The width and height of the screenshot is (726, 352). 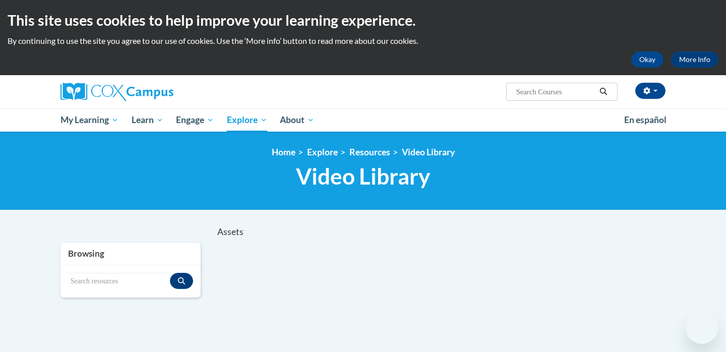 I want to click on img: Cox Campus, so click(x=117, y=92).